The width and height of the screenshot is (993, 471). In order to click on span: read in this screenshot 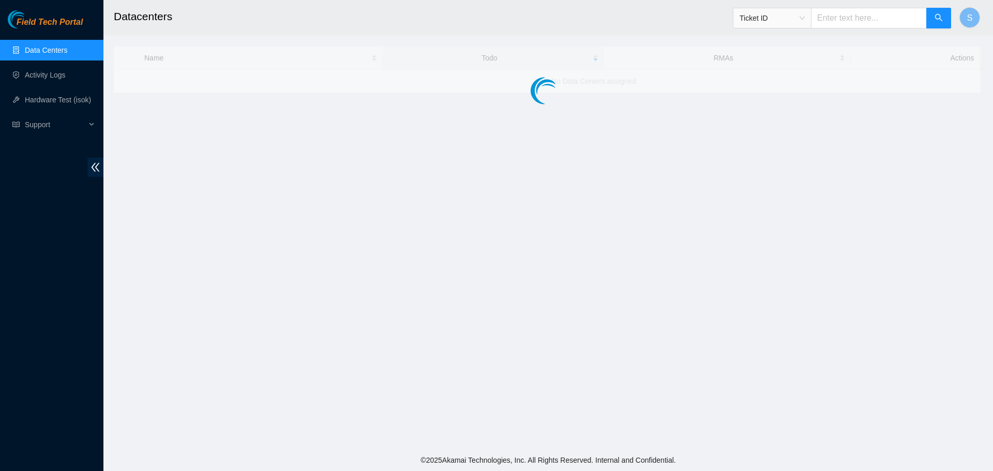, I will do `click(16, 125)`.